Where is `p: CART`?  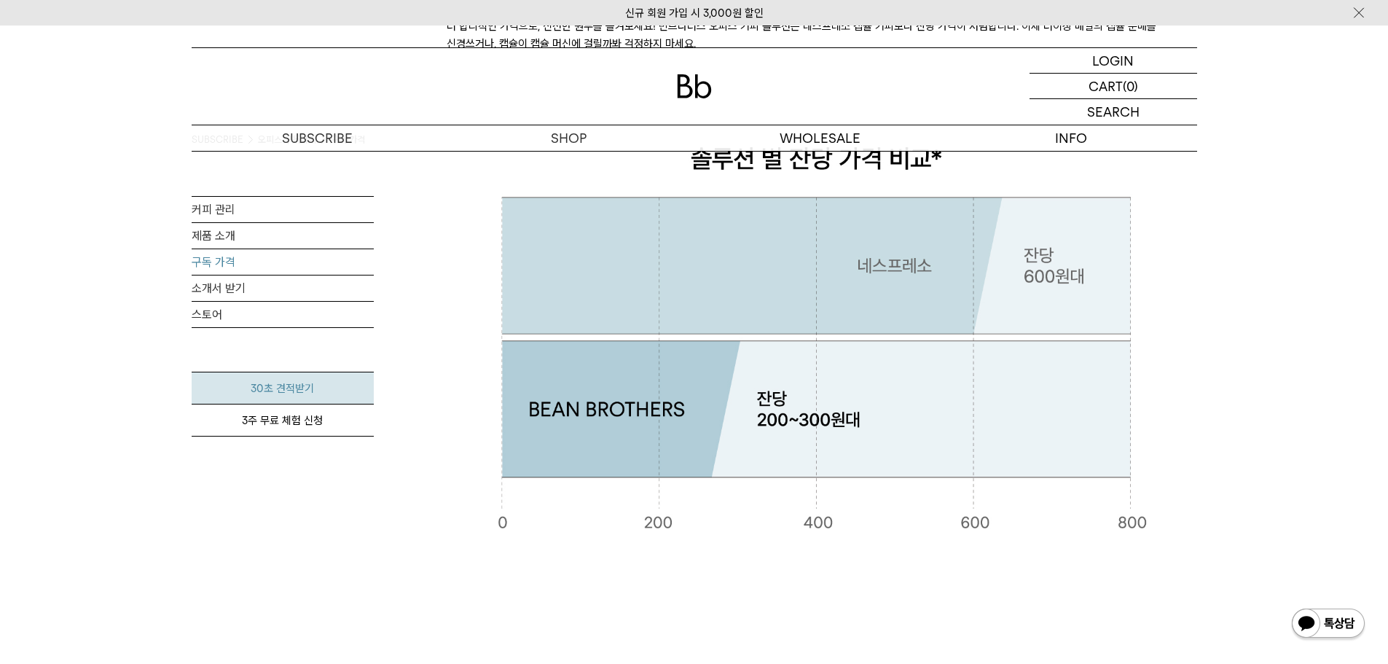 p: CART is located at coordinates (1106, 86).